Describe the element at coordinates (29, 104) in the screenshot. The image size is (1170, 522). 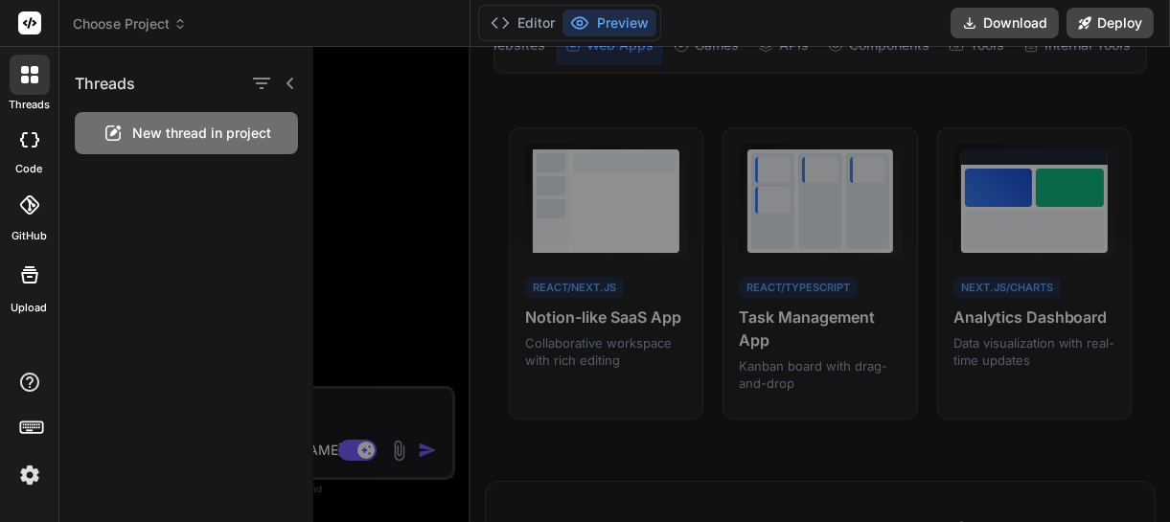
I see `label: threads` at that location.